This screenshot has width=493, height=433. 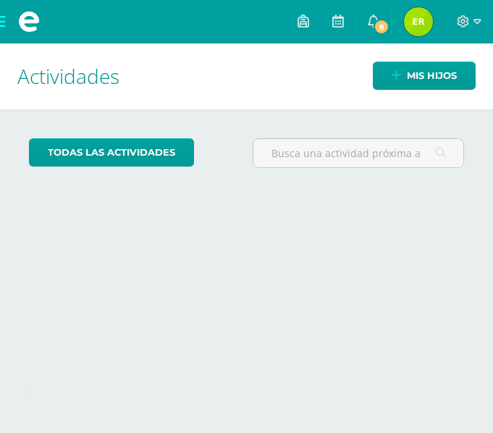 I want to click on h1: Actividades, so click(x=246, y=76).